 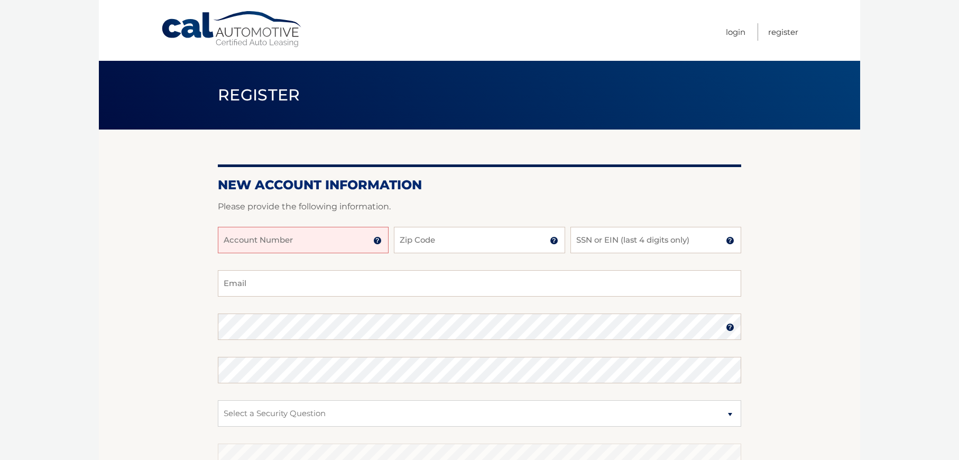 I want to click on a: Cal Automotive, so click(x=232, y=29).